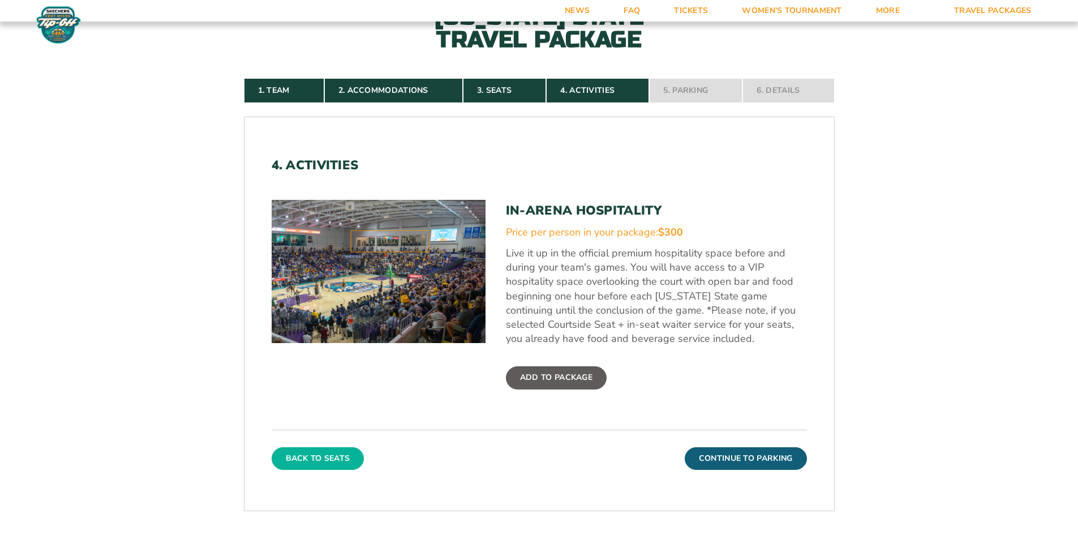 This screenshot has width=1078, height=535. What do you see at coordinates (656, 232) in the screenshot?
I see `div: Price per person in your package:` at bounding box center [656, 232].